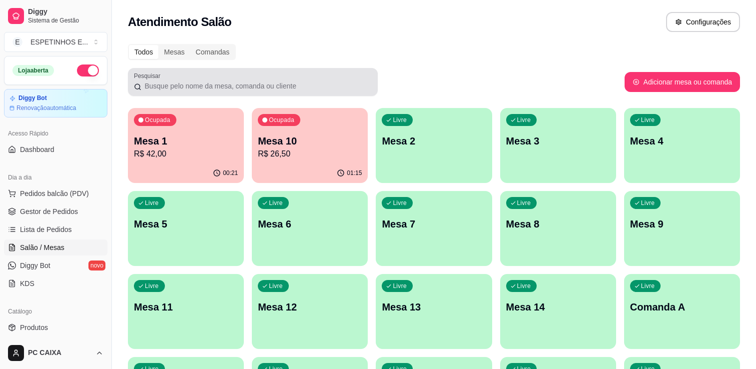 The image size is (756, 369). I want to click on p: 01:15, so click(354, 173).